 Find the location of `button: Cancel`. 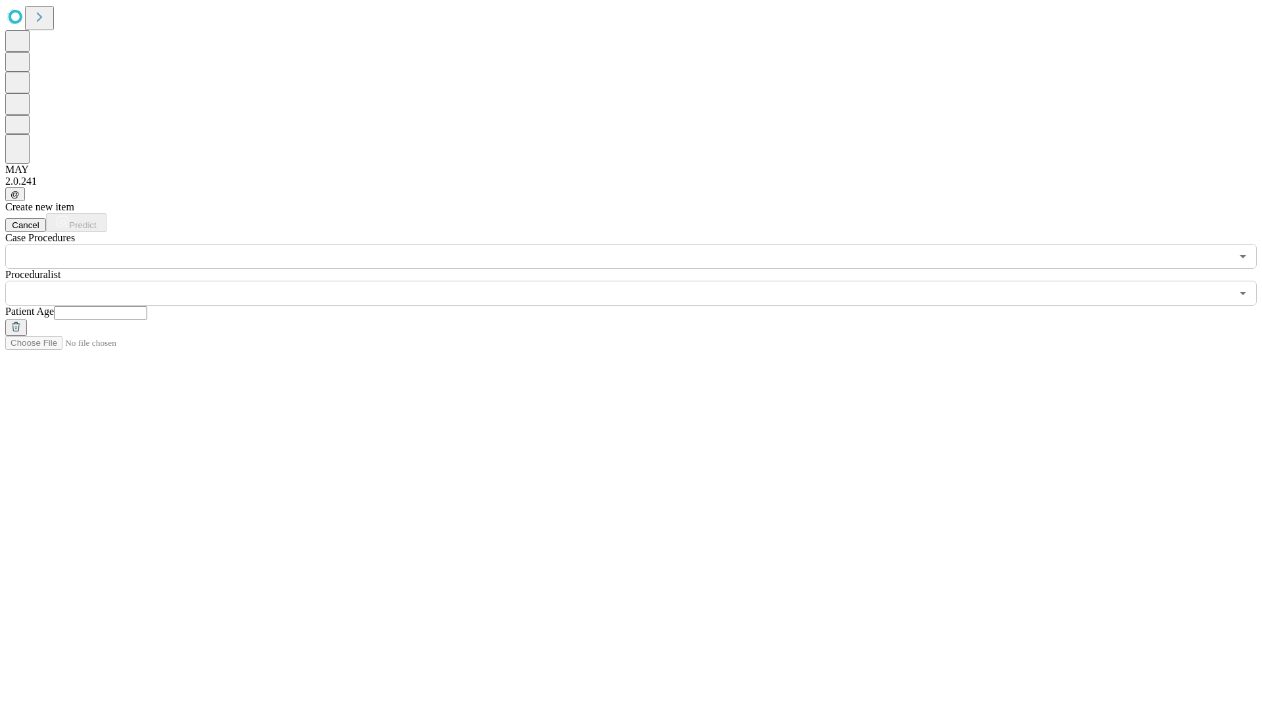

button: Cancel is located at coordinates (26, 225).